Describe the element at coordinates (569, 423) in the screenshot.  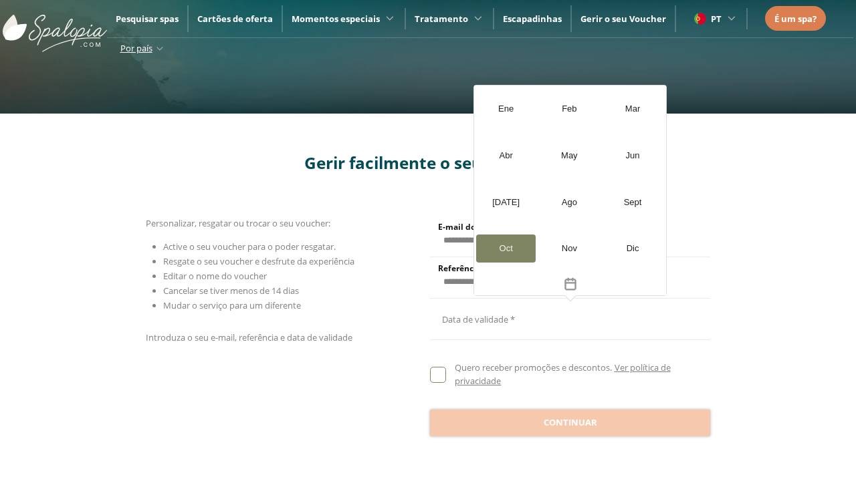
I see `button: Continuar` at that location.